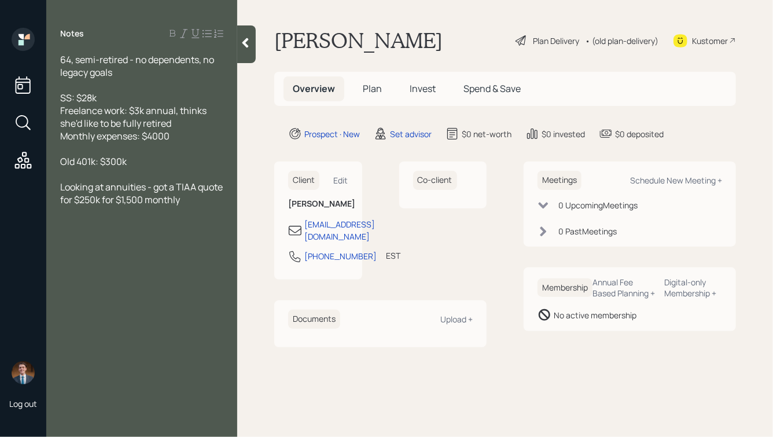 The image size is (773, 437). Describe the element at coordinates (115, 136) in the screenshot. I see `span: Monthly expenses: $4000` at that location.